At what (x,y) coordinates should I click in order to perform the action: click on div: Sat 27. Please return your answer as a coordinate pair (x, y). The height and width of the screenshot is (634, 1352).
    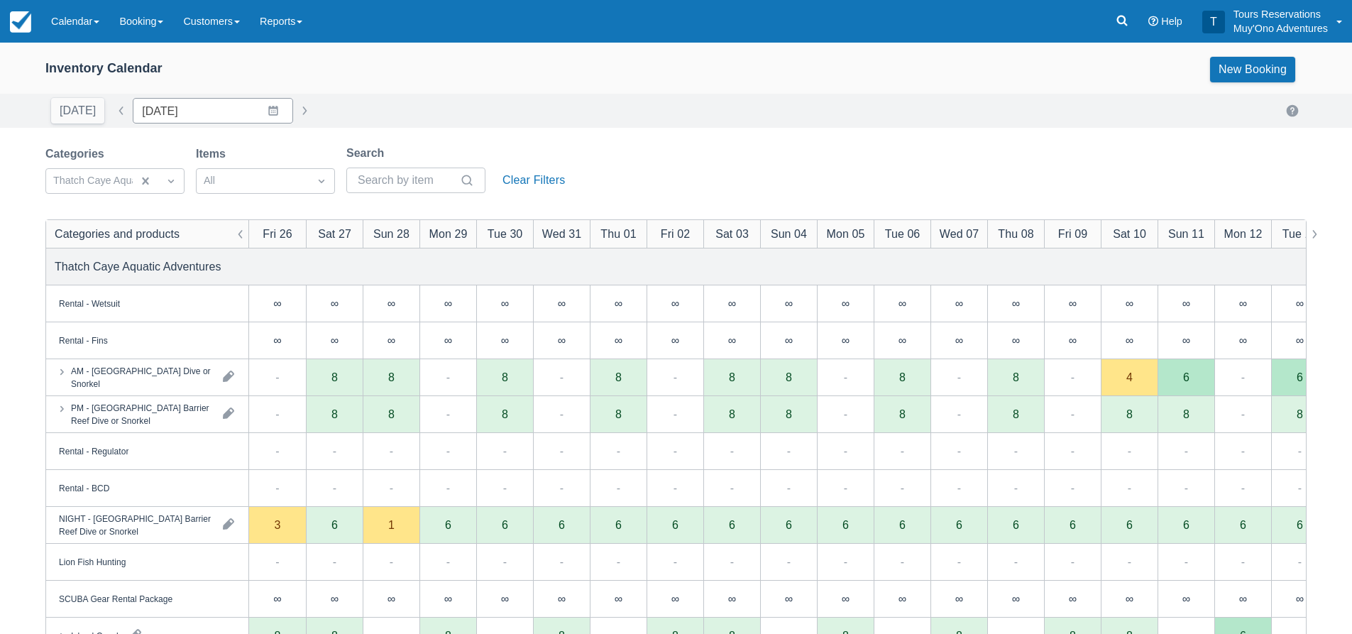
    Looking at the image, I should click on (334, 233).